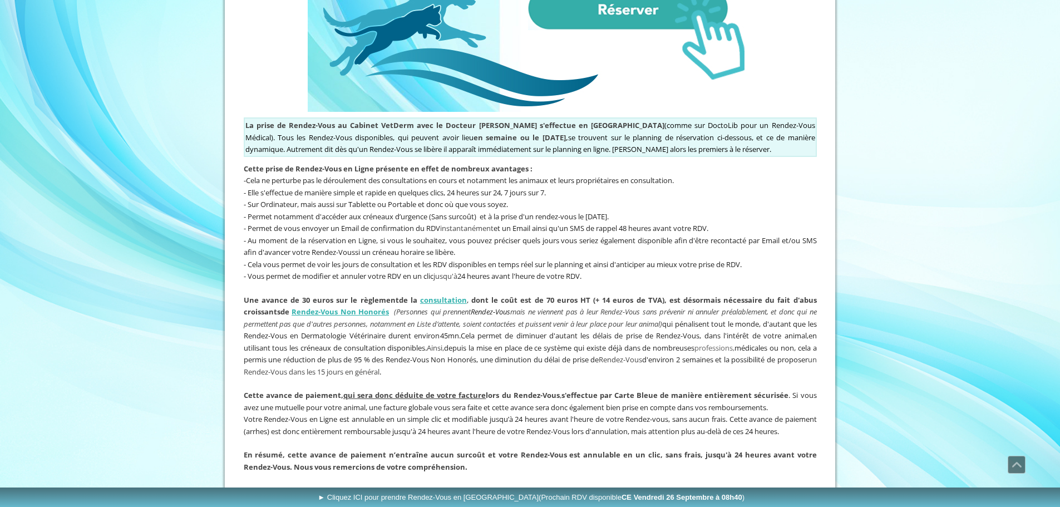 The height and width of the screenshot is (507, 1060). Describe the element at coordinates (395, 490) in the screenshot. I see `b: lesquelles` at that location.